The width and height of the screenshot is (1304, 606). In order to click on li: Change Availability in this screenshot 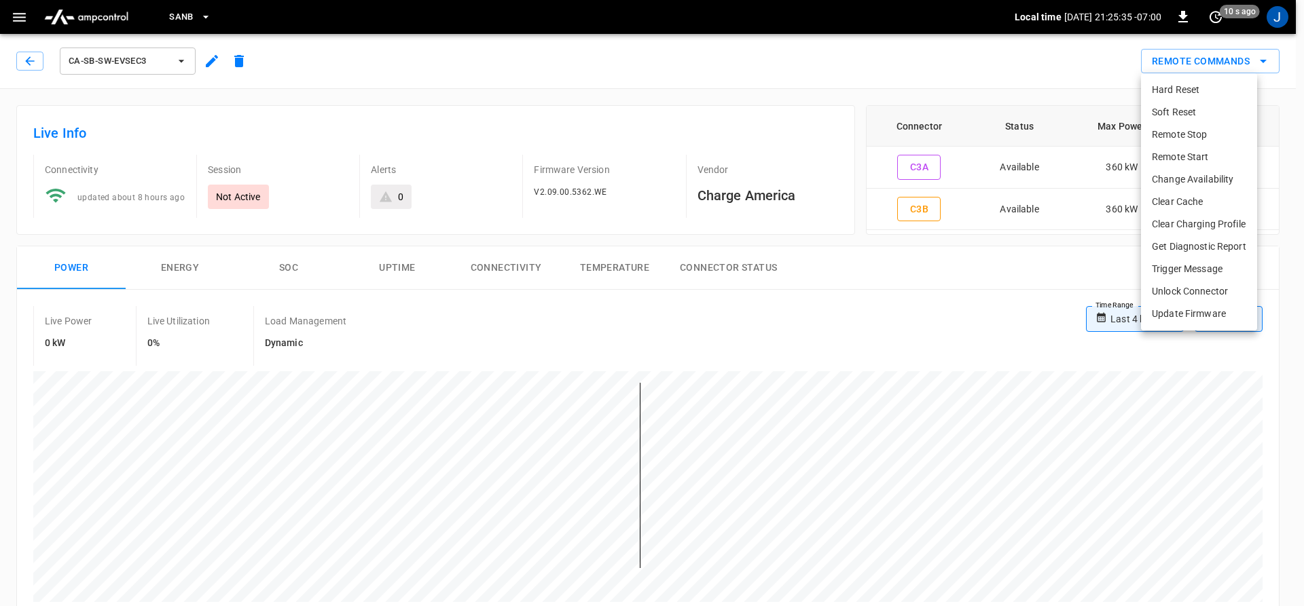, I will do `click(1199, 179)`.